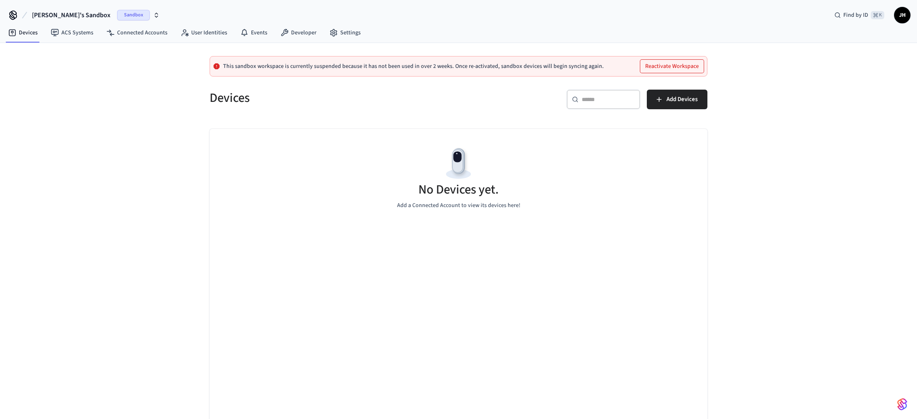  I want to click on button: Reactivate Workspace, so click(672, 66).